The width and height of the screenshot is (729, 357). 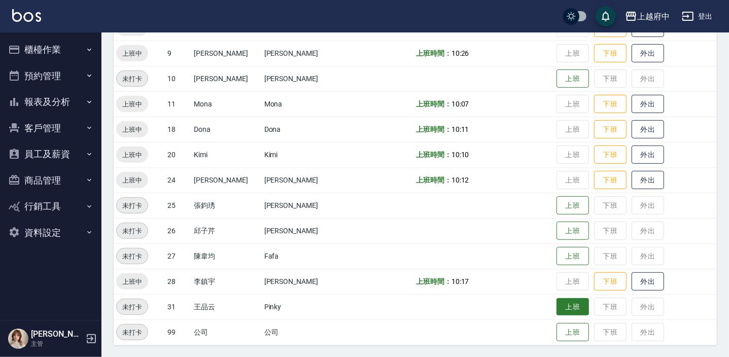 What do you see at coordinates (226, 307) in the screenshot?
I see `td: 王品云` at bounding box center [226, 307].